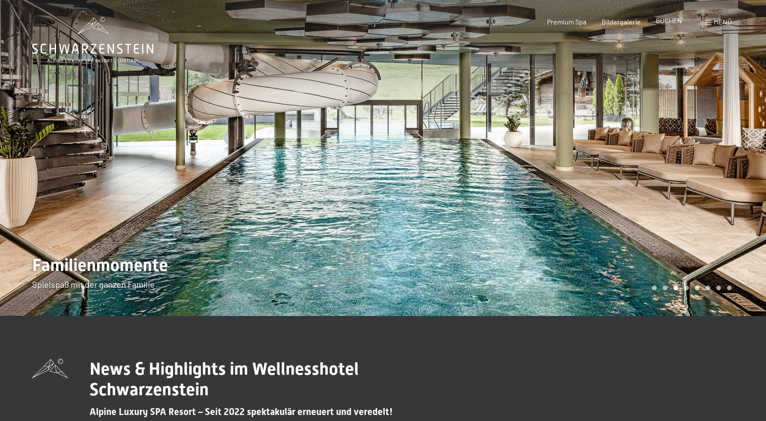 The width and height of the screenshot is (766, 421). What do you see at coordinates (676, 288) in the screenshot?
I see `div: Carousel Page 3 (Current Slide)` at bounding box center [676, 288].